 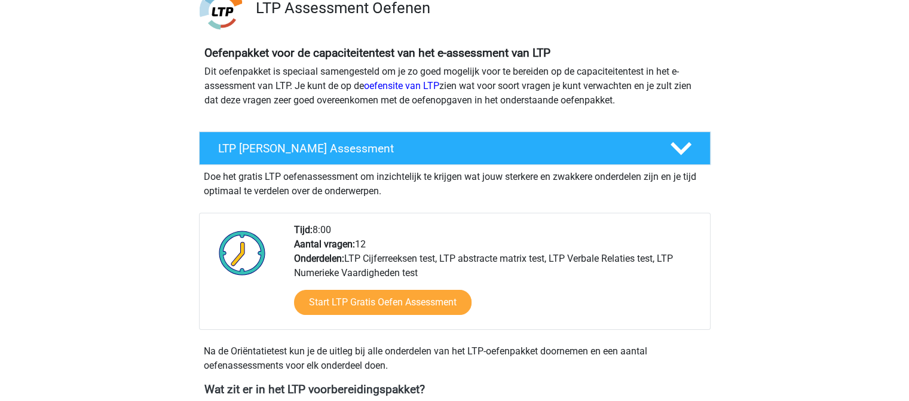 I want to click on a: oefensite van LTP, so click(x=401, y=85).